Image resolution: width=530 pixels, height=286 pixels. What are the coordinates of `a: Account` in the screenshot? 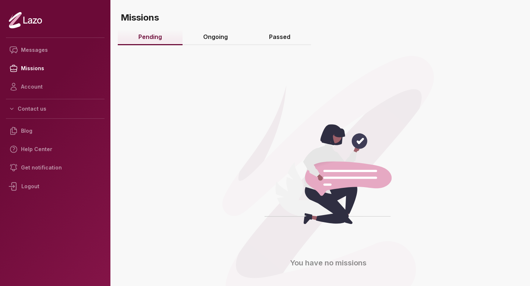 It's located at (55, 87).